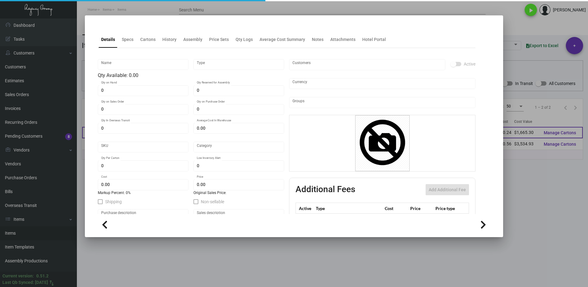  Describe the element at coordinates (108, 39) in the screenshot. I see `div: Details` at that location.